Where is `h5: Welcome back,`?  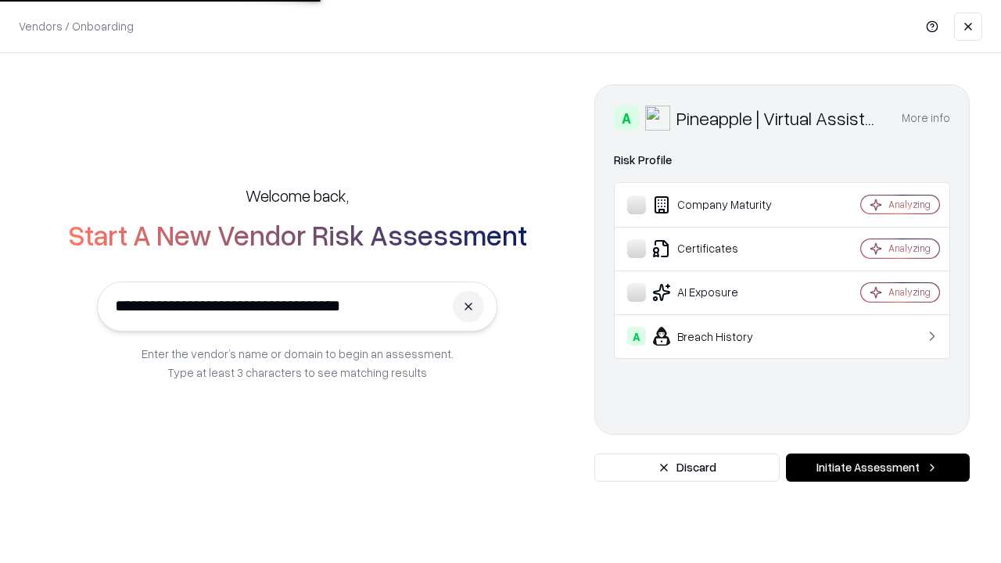 h5: Welcome back, is located at coordinates (297, 195).